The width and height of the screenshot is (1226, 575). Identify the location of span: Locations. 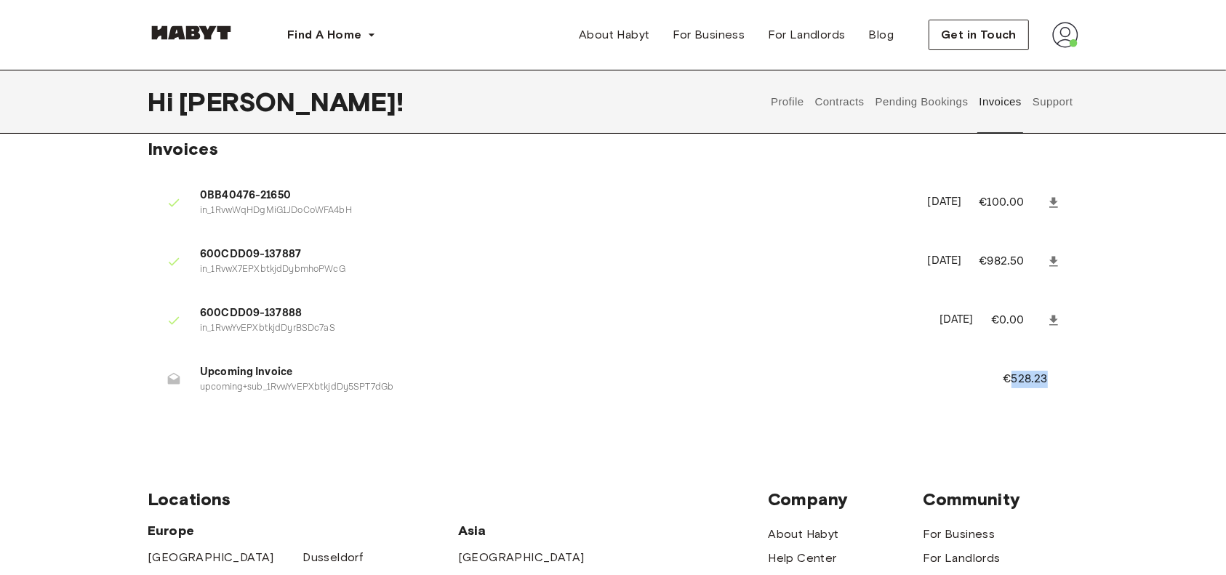
(457, 500).